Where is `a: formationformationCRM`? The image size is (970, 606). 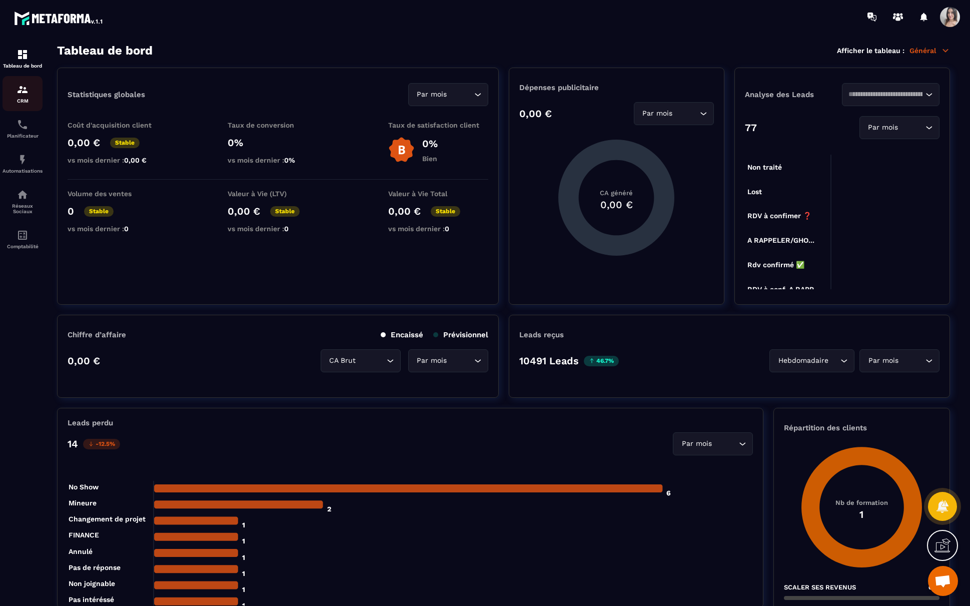
a: formationformationCRM is located at coordinates (23, 94).